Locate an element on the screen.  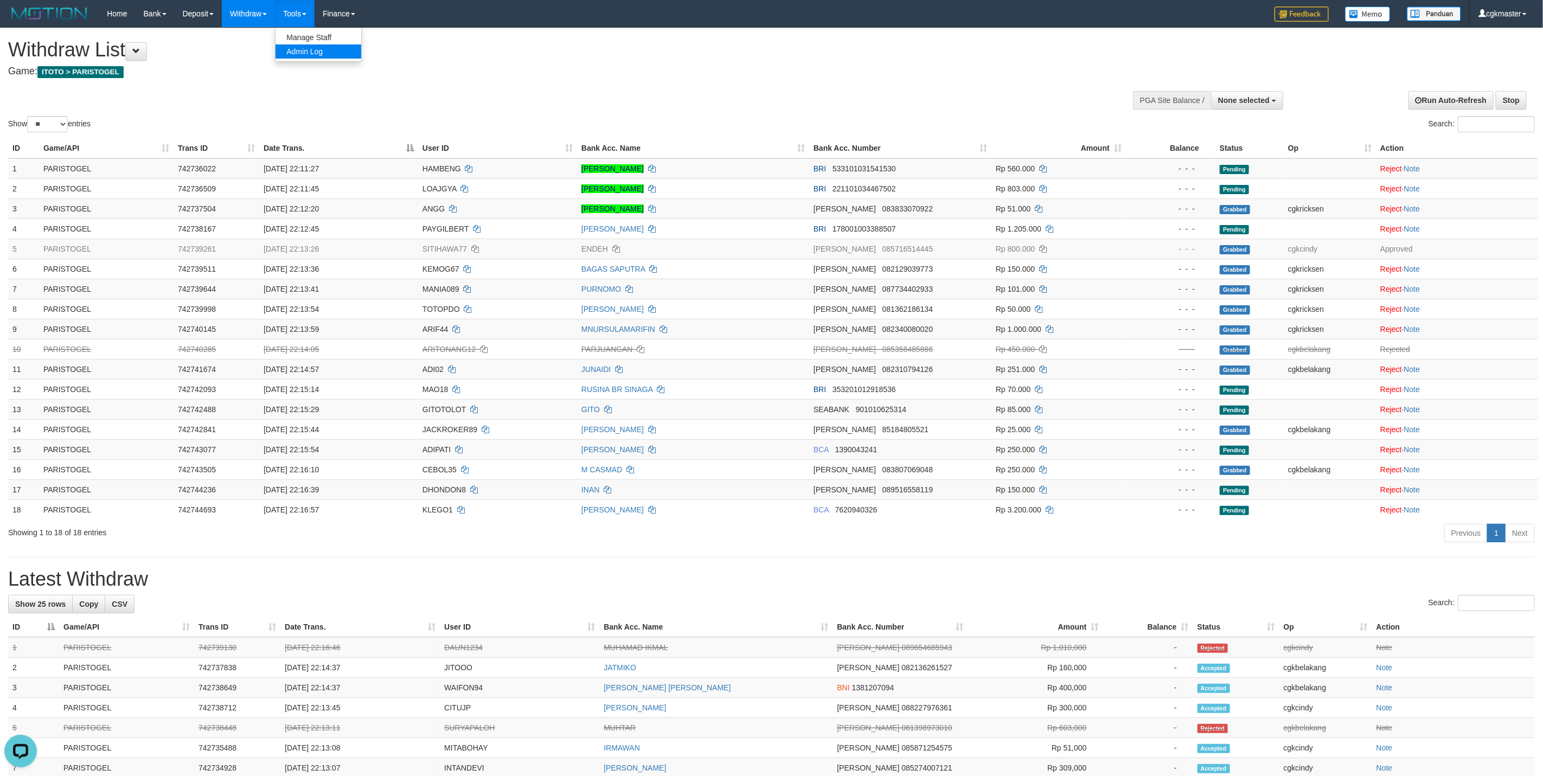
th: Date Trans.: activate to sort column descending is located at coordinates (338, 148).